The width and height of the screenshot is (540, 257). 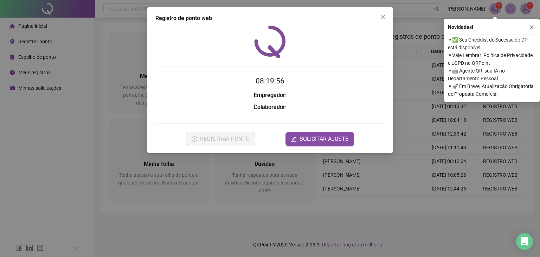 What do you see at coordinates (492, 90) in the screenshot?
I see `span: ⚬ 🚀 Em Breve, Atualização Obrigatória de Proposta Comercial` at bounding box center [492, 90].